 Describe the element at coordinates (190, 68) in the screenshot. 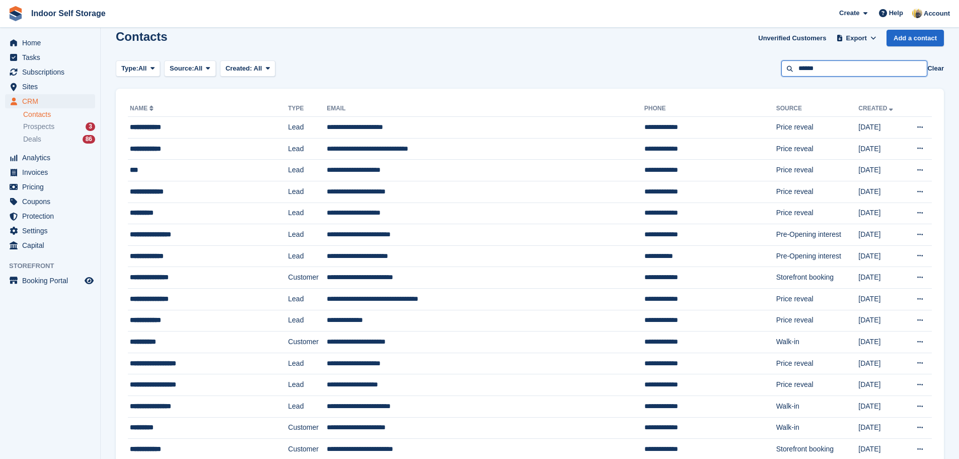

I see `button: Source: All` at that location.